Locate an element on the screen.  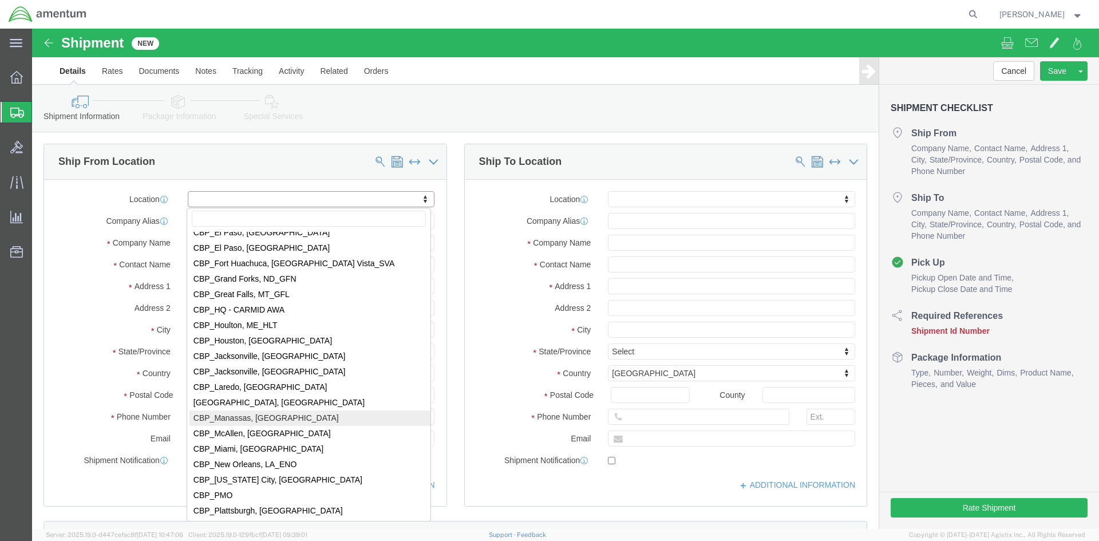
a: Support is located at coordinates (503, 535).